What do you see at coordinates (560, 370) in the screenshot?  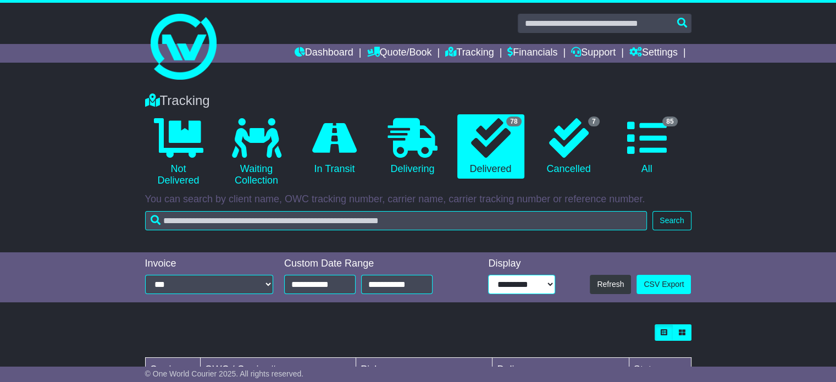 I see `td: Delivery` at bounding box center [560, 370].